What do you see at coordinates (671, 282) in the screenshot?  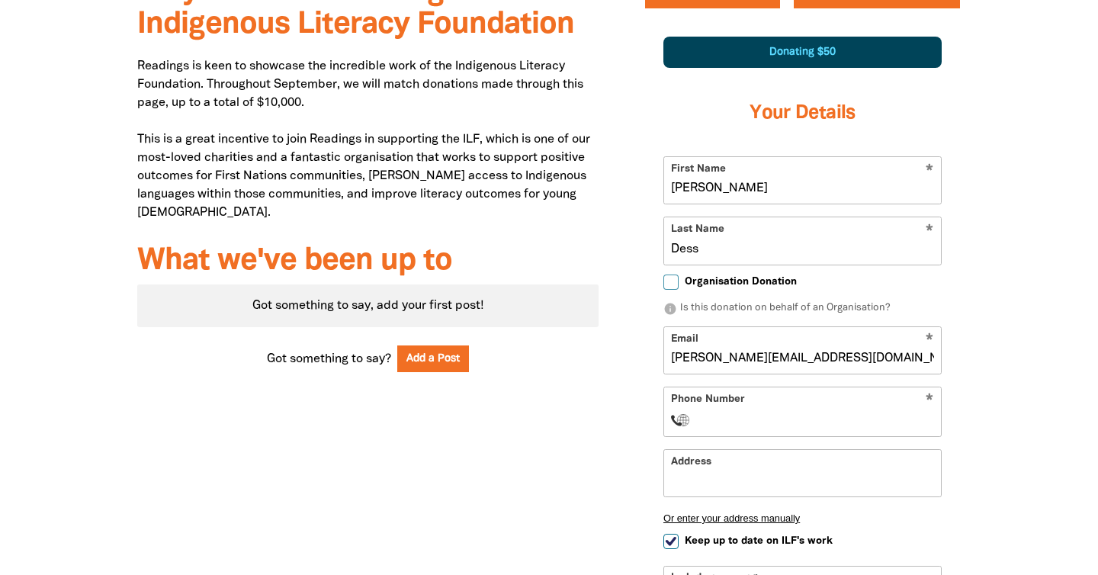 I see `input: Organisation Donation` at bounding box center [671, 282].